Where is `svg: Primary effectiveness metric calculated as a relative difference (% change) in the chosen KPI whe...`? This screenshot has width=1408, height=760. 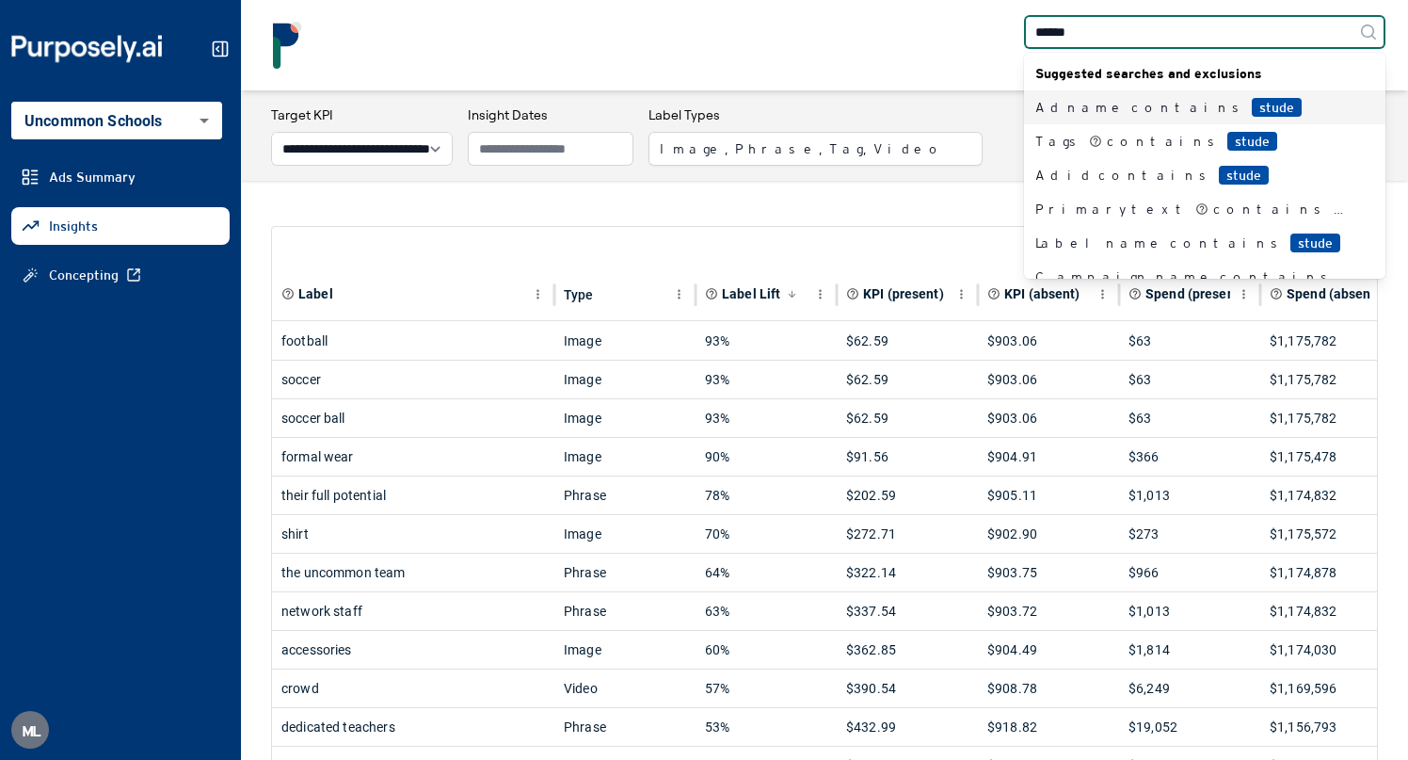 svg: Primary effectiveness metric calculated as a relative difference (% change) in the chosen KPI whe... is located at coordinates (712, 294).